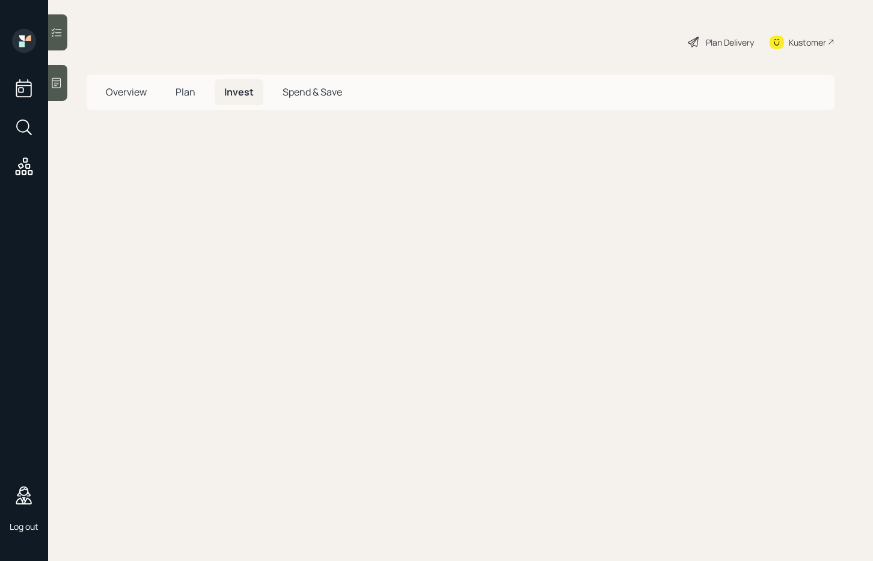 The image size is (873, 561). Describe the element at coordinates (730, 42) in the screenshot. I see `div: Plan Delivery` at that location.